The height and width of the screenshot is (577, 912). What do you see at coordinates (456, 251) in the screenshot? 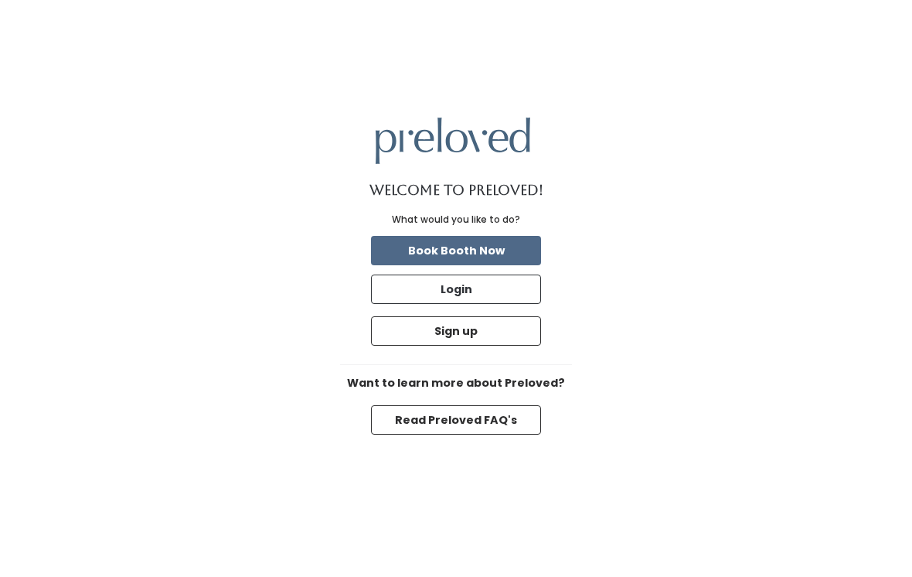
I see `button: Book Booth Now` at bounding box center [456, 251].